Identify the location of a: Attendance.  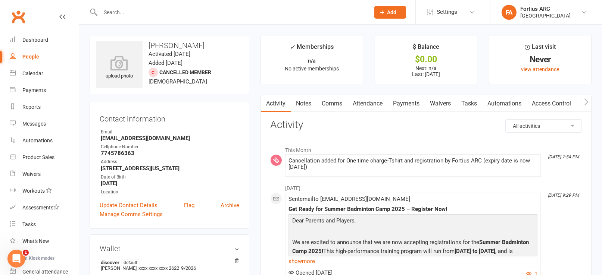
(367, 104).